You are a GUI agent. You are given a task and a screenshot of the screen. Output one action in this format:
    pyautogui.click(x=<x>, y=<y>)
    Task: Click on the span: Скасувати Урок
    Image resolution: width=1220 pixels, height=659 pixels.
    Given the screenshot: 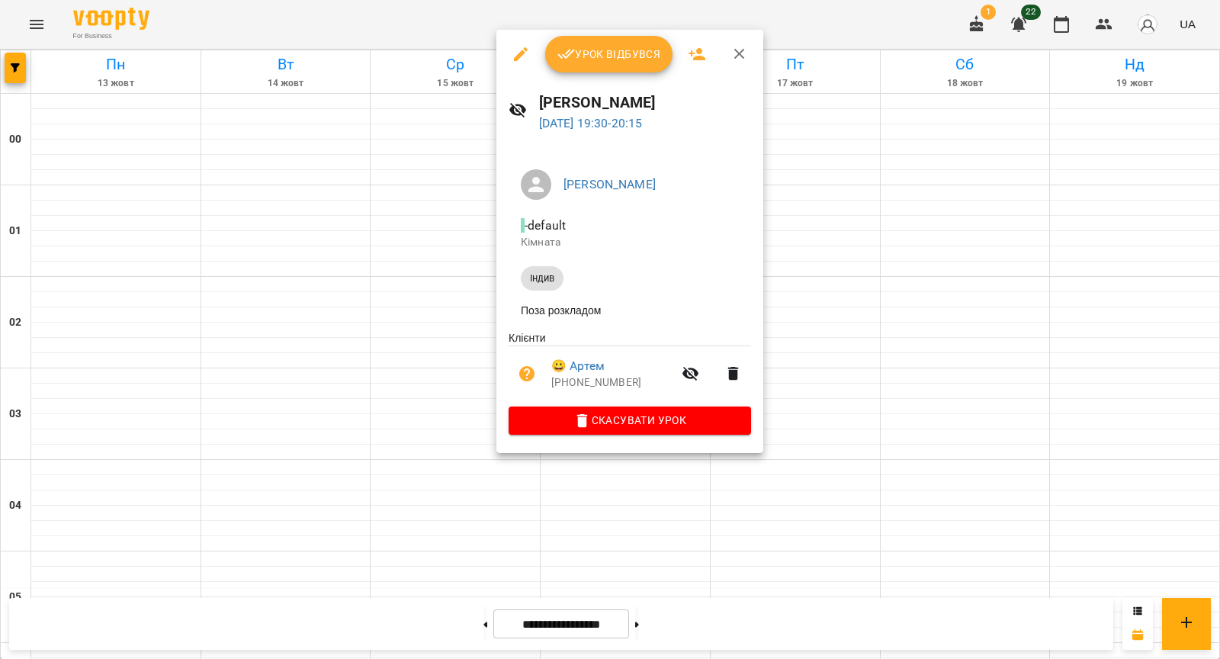 What is the action you would take?
    pyautogui.click(x=630, y=420)
    